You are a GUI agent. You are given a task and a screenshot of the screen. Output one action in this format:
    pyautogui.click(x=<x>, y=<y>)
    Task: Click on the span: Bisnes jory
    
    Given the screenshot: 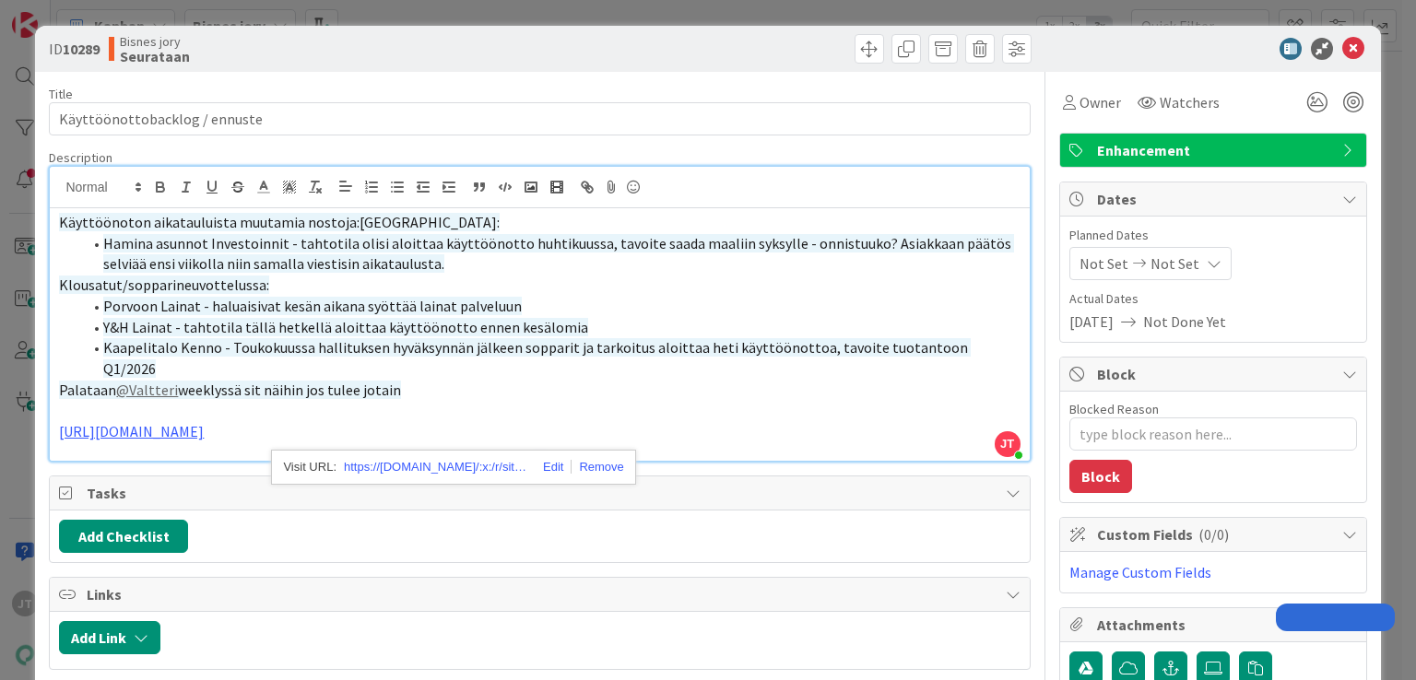 What is the action you would take?
    pyautogui.click(x=155, y=41)
    